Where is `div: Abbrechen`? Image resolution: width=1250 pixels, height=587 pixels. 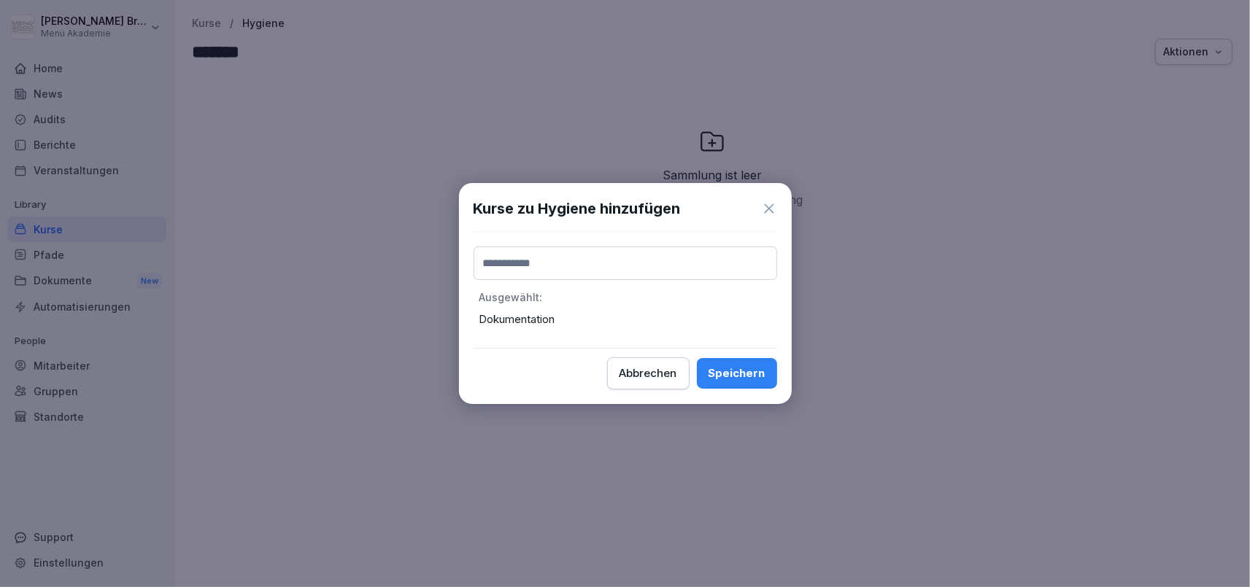
div: Abbrechen is located at coordinates (648, 374).